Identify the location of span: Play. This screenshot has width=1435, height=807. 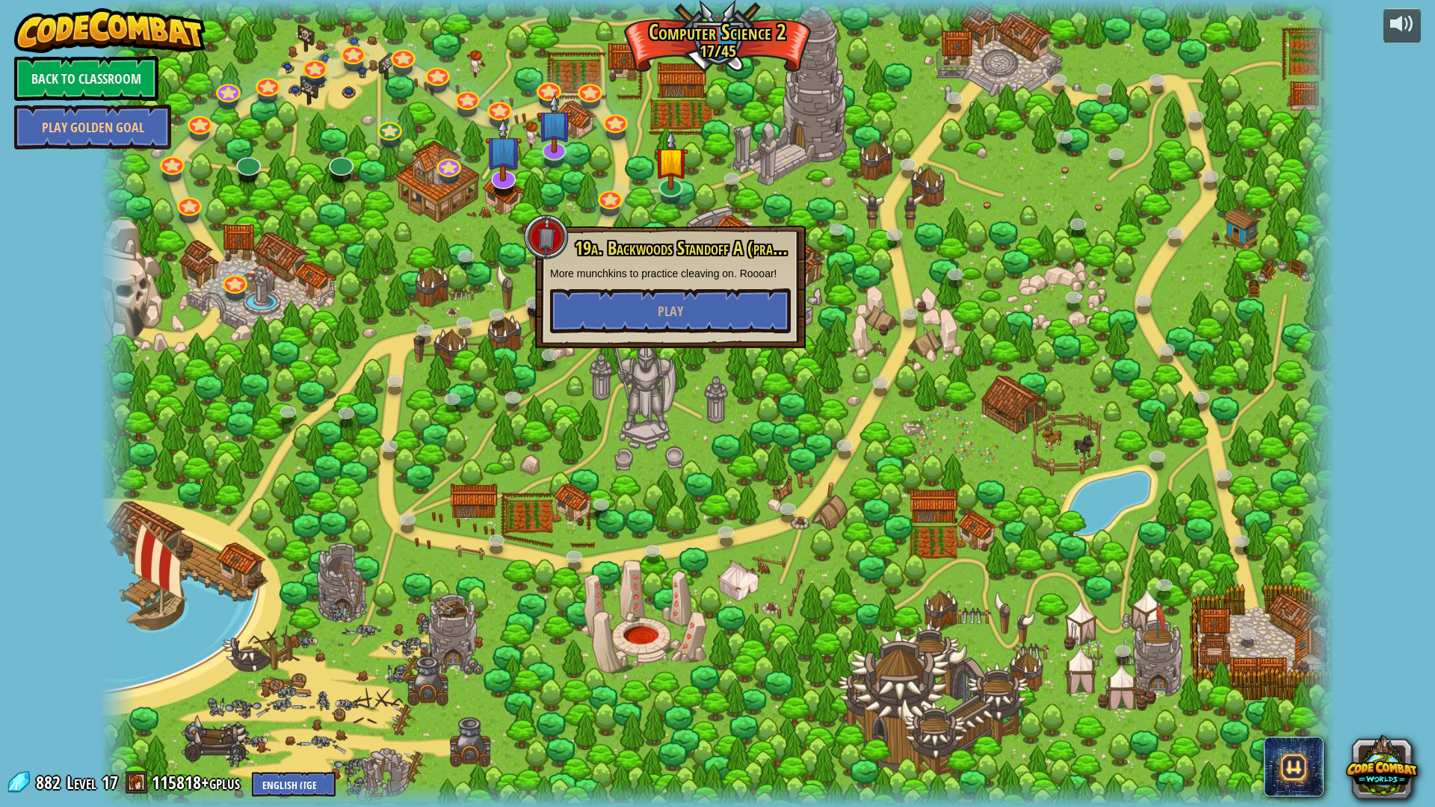
(670, 311).